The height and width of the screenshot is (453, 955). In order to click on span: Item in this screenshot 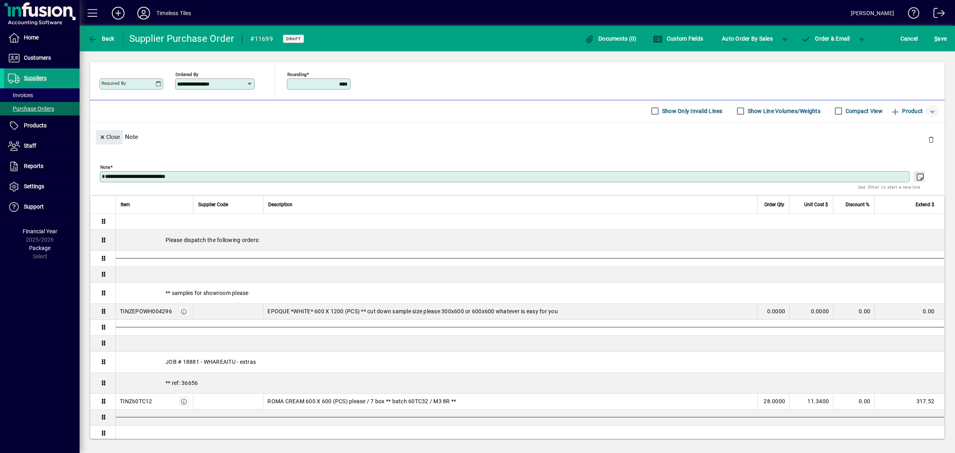, I will do `click(125, 205)`.